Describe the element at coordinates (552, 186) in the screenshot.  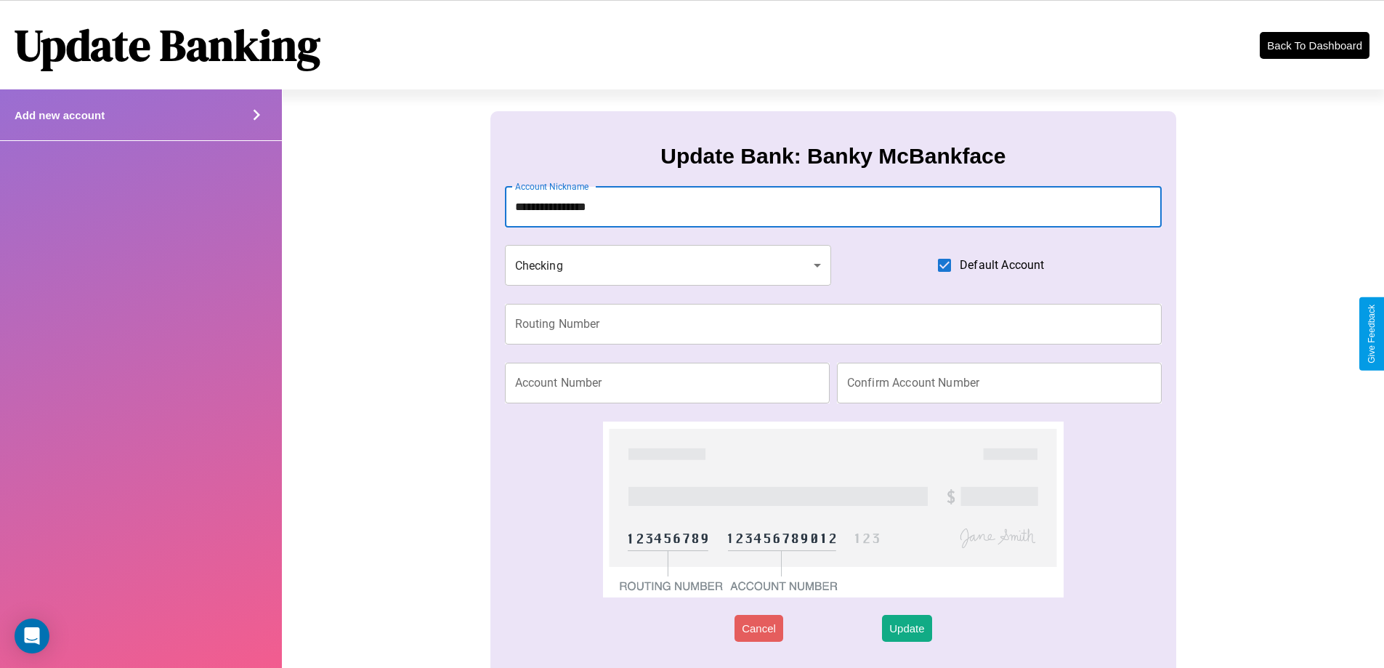
I see `label: Account Nickname` at that location.